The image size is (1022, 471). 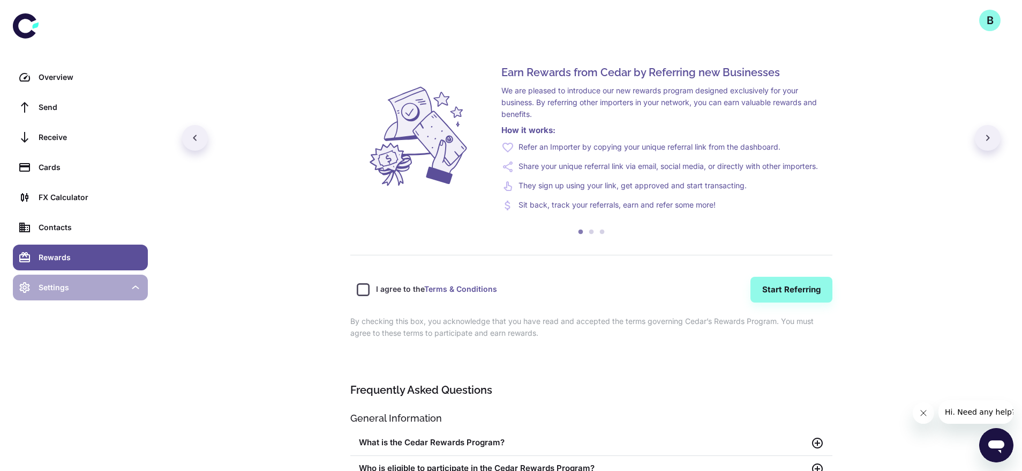 I want to click on button: 3, so click(x=602, y=232).